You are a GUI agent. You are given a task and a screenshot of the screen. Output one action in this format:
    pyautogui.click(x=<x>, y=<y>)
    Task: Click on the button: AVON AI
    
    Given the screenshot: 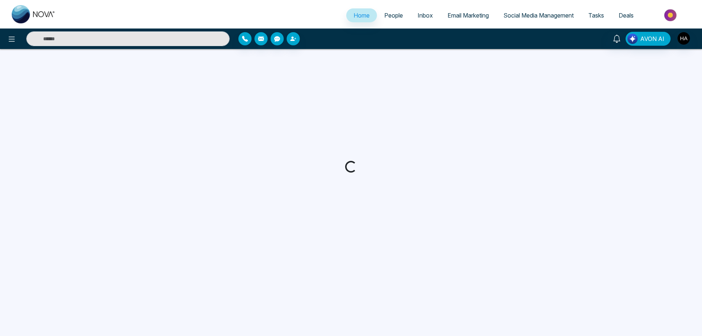 What is the action you would take?
    pyautogui.click(x=648, y=39)
    